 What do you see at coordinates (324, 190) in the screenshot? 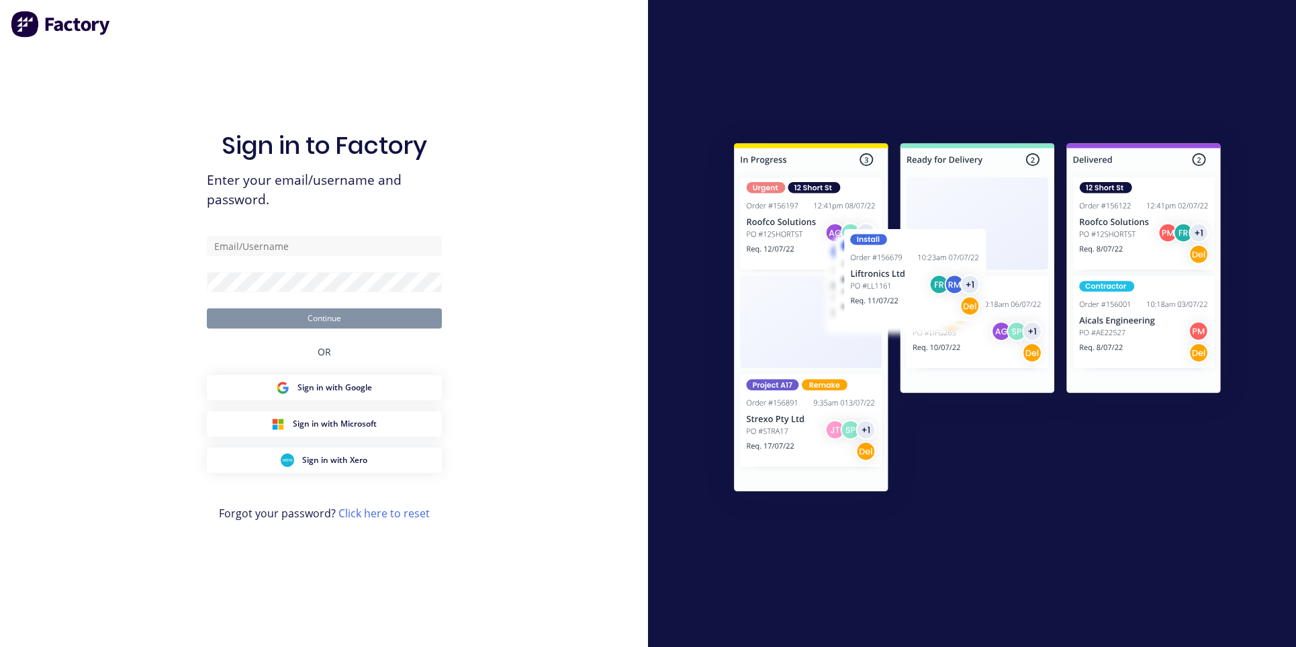
I see `span: Enter your email/username and password.` at bounding box center [324, 190].